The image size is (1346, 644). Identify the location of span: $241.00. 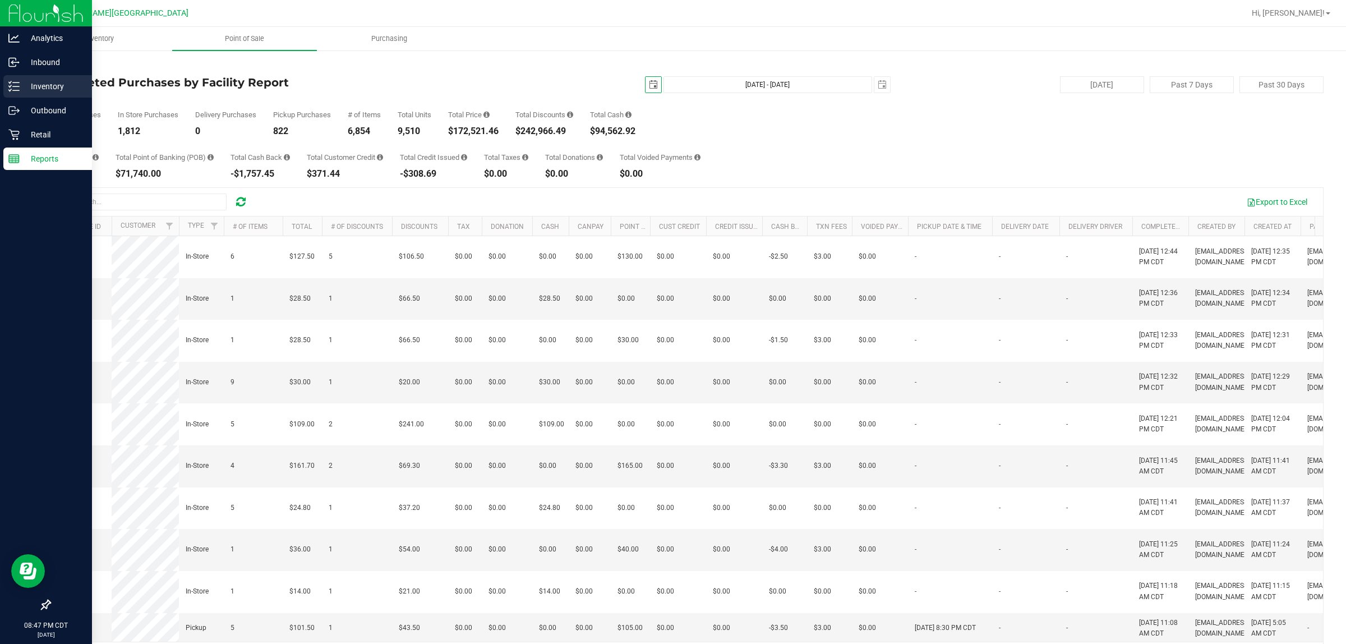
(411, 424).